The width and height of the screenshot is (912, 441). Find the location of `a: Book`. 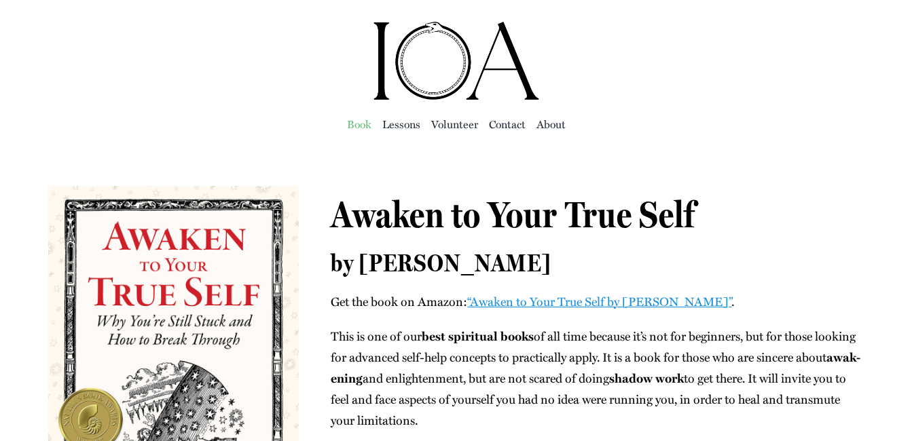

a: Book is located at coordinates (359, 124).